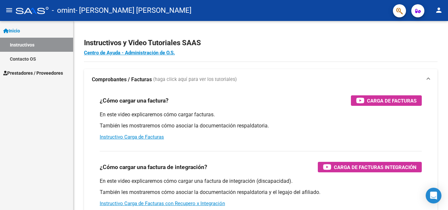  What do you see at coordinates (33, 73) in the screenshot?
I see `span: Prestadores / Proveedores` at bounding box center [33, 73].